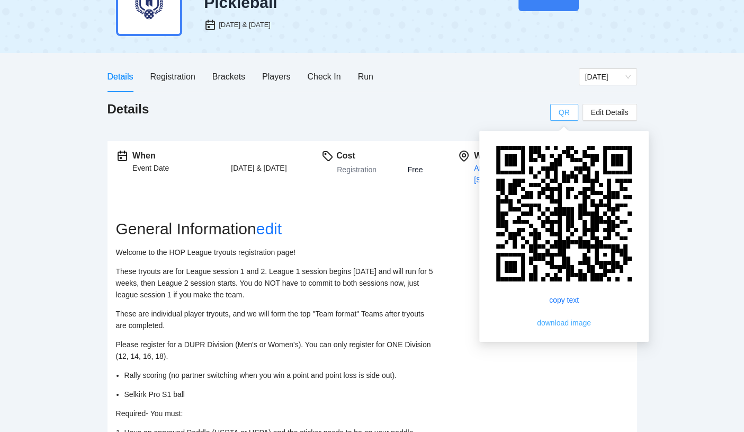 The width and height of the screenshot is (744, 432). I want to click on p: Please register for a DUPR Division (Men's or Women's). You can only register for ONE Division (1..., so click(275, 350).